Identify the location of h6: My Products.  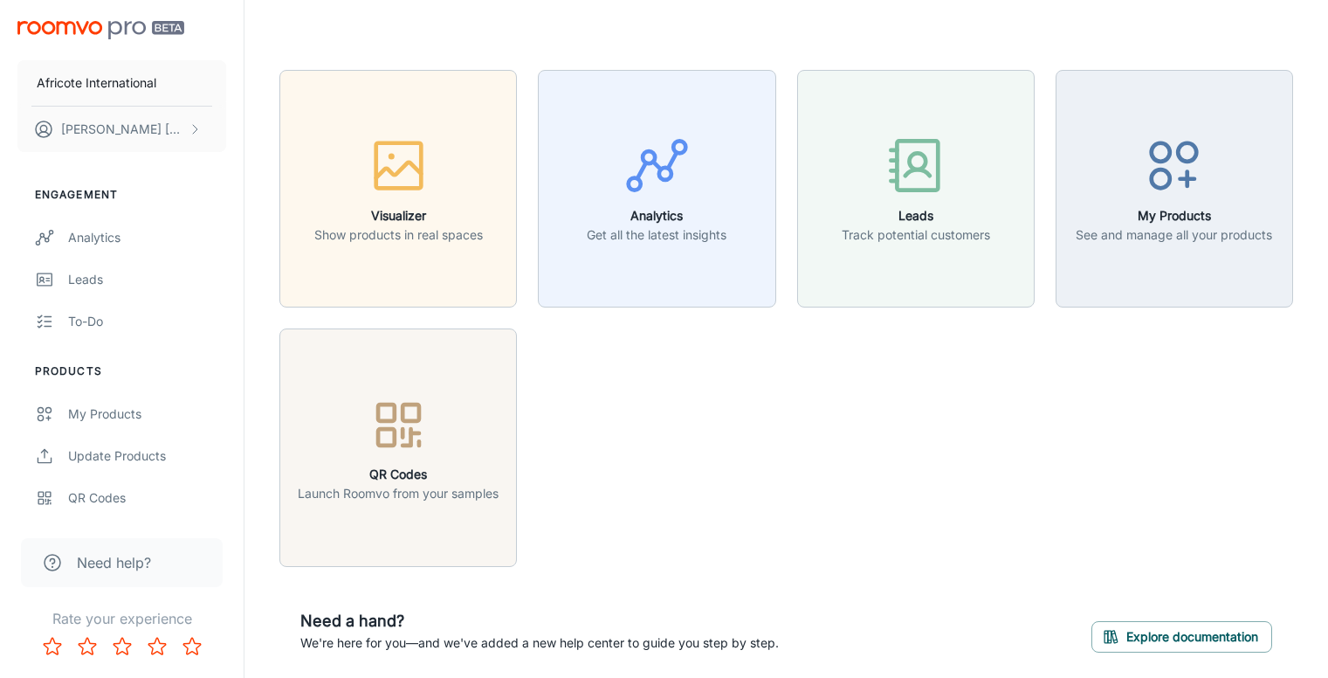
(1174, 216).